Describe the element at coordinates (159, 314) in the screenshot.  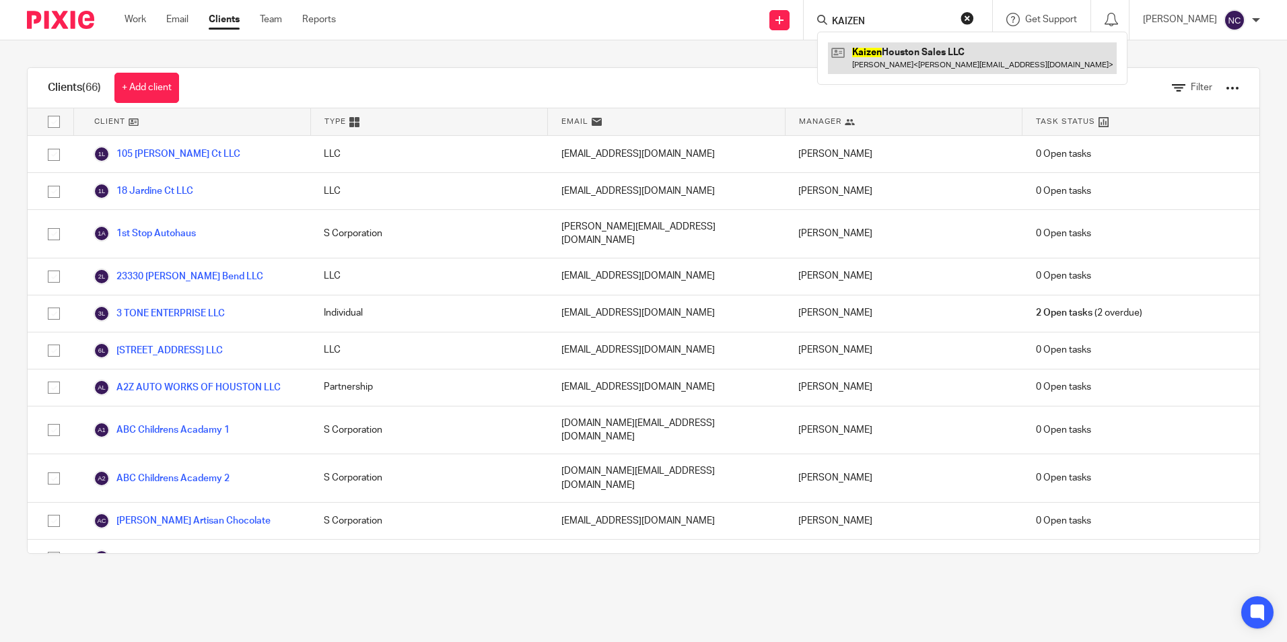
I see `a: 3 TONE ENTERPRISE LLC` at that location.